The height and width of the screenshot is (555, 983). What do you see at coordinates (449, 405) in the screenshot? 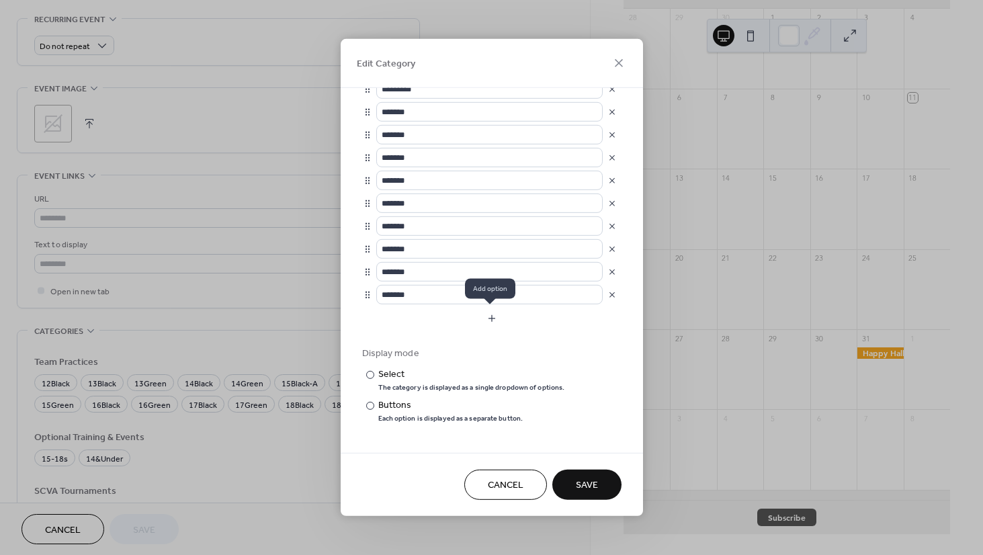
I see `div: Buttons` at bounding box center [449, 405].